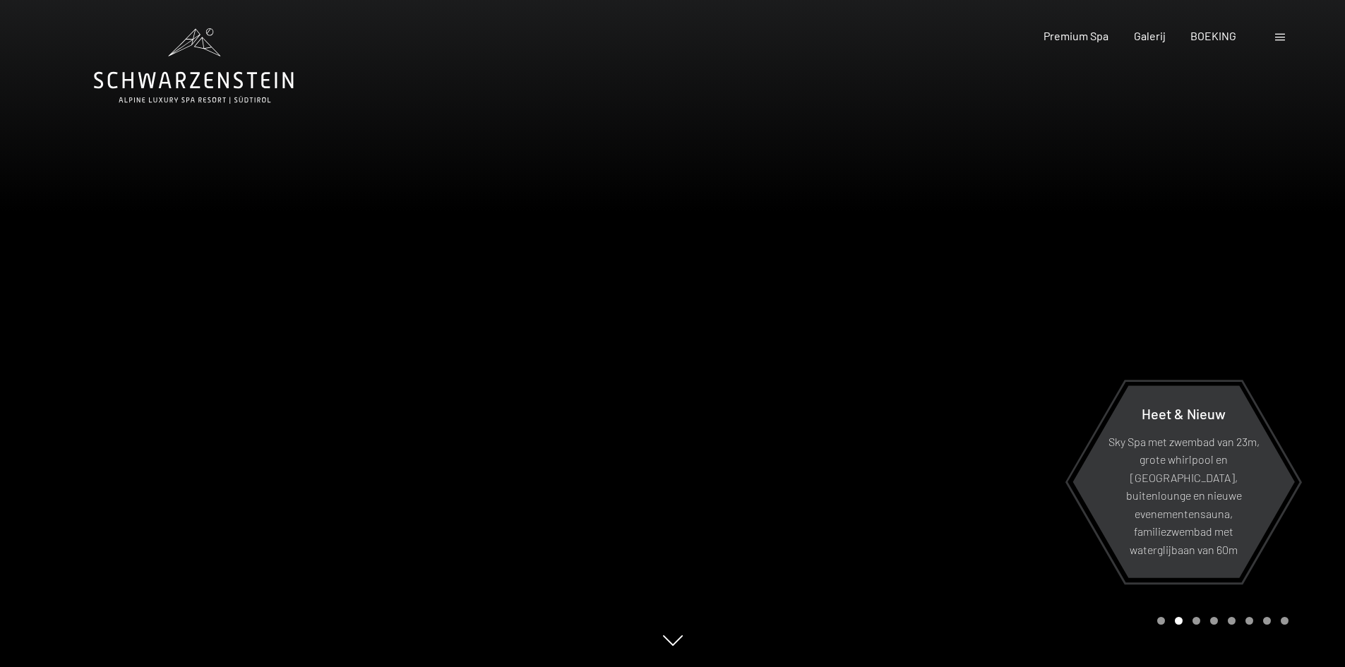 The image size is (1345, 667). I want to click on font: Heet & Nieuw, so click(1183, 413).